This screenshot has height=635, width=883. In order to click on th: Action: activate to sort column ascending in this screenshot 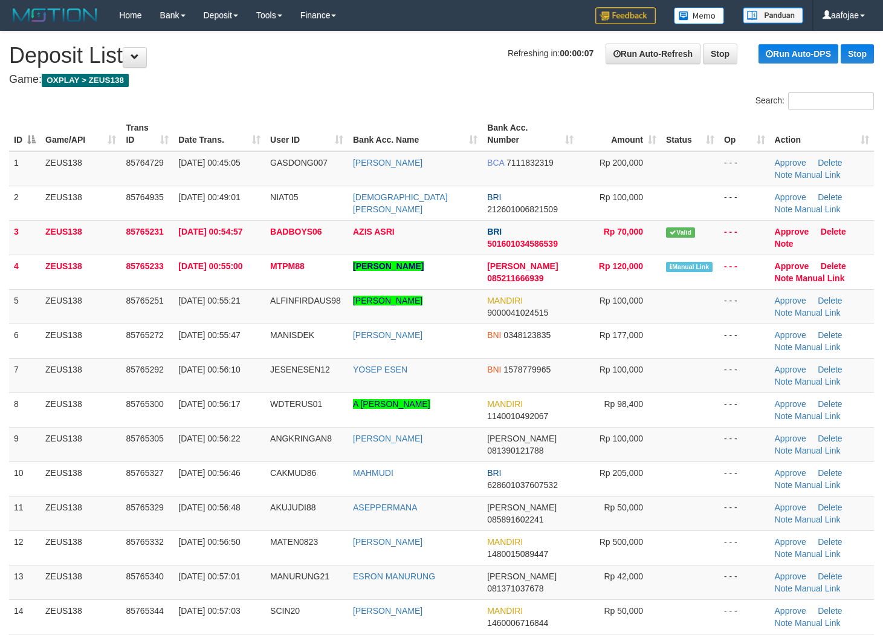, I will do `click(822, 134)`.